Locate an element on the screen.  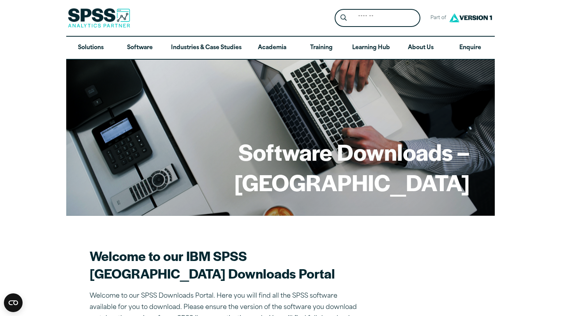
a: Software is located at coordinates (140, 48).